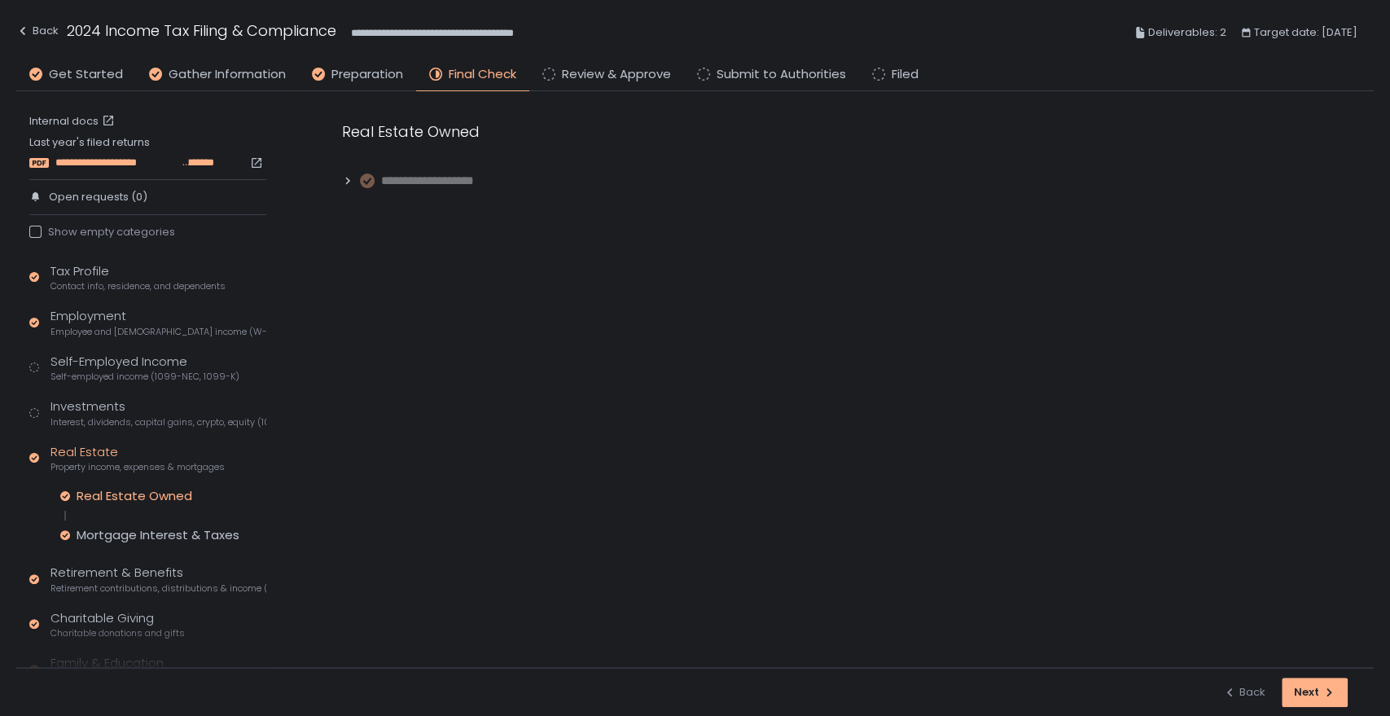  I want to click on a: Internal docs, so click(73, 121).